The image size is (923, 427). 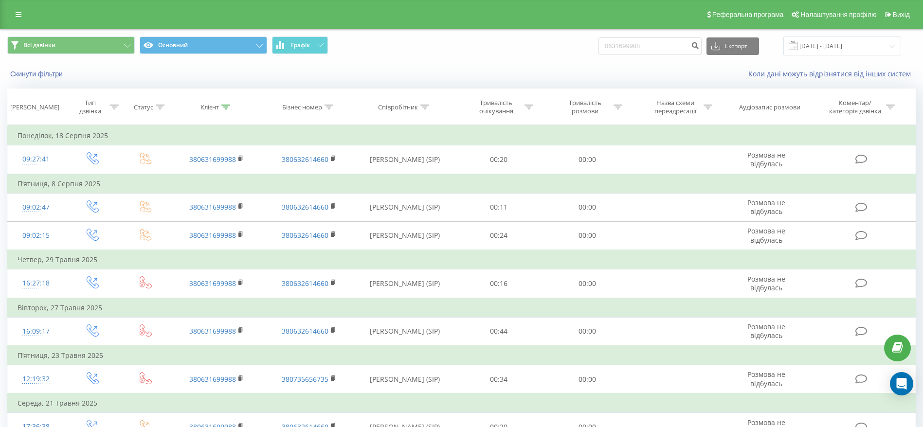 I want to click on input: Пошук за номером, so click(x=650, y=46).